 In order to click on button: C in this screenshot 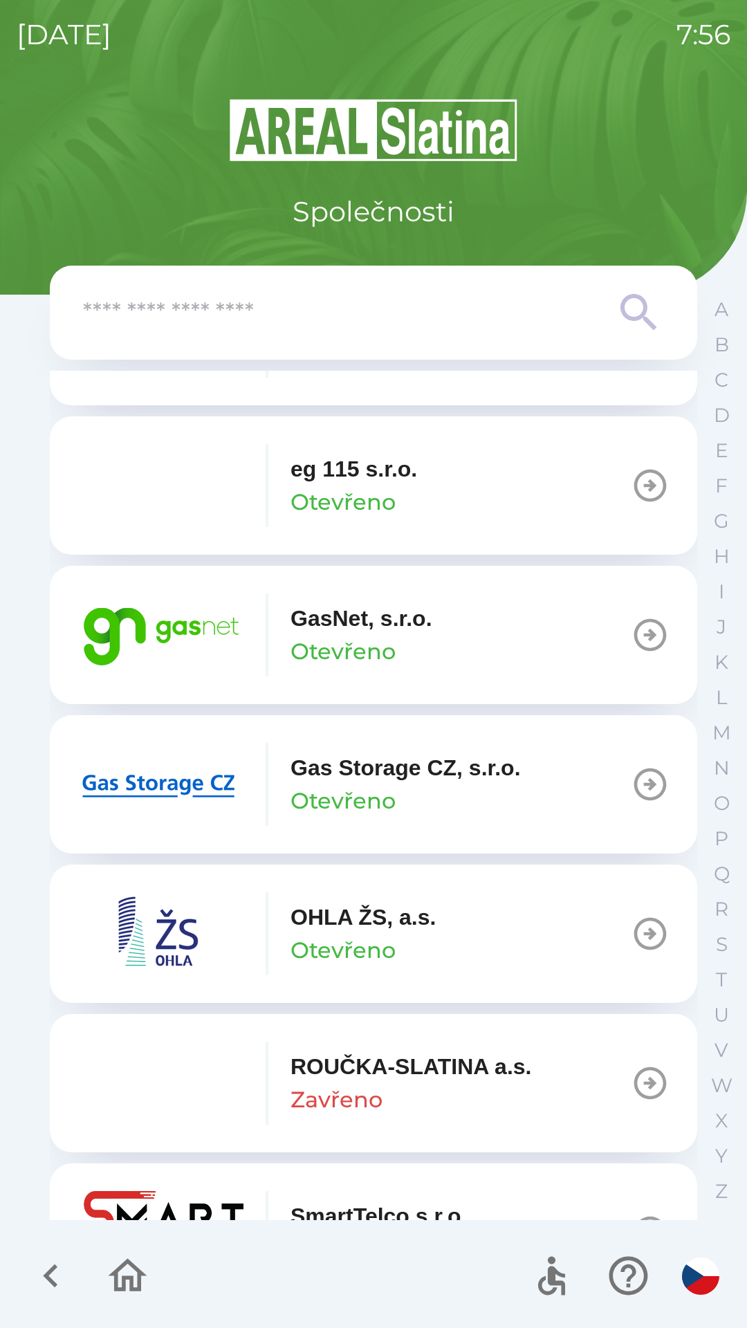, I will do `click(722, 380)`.